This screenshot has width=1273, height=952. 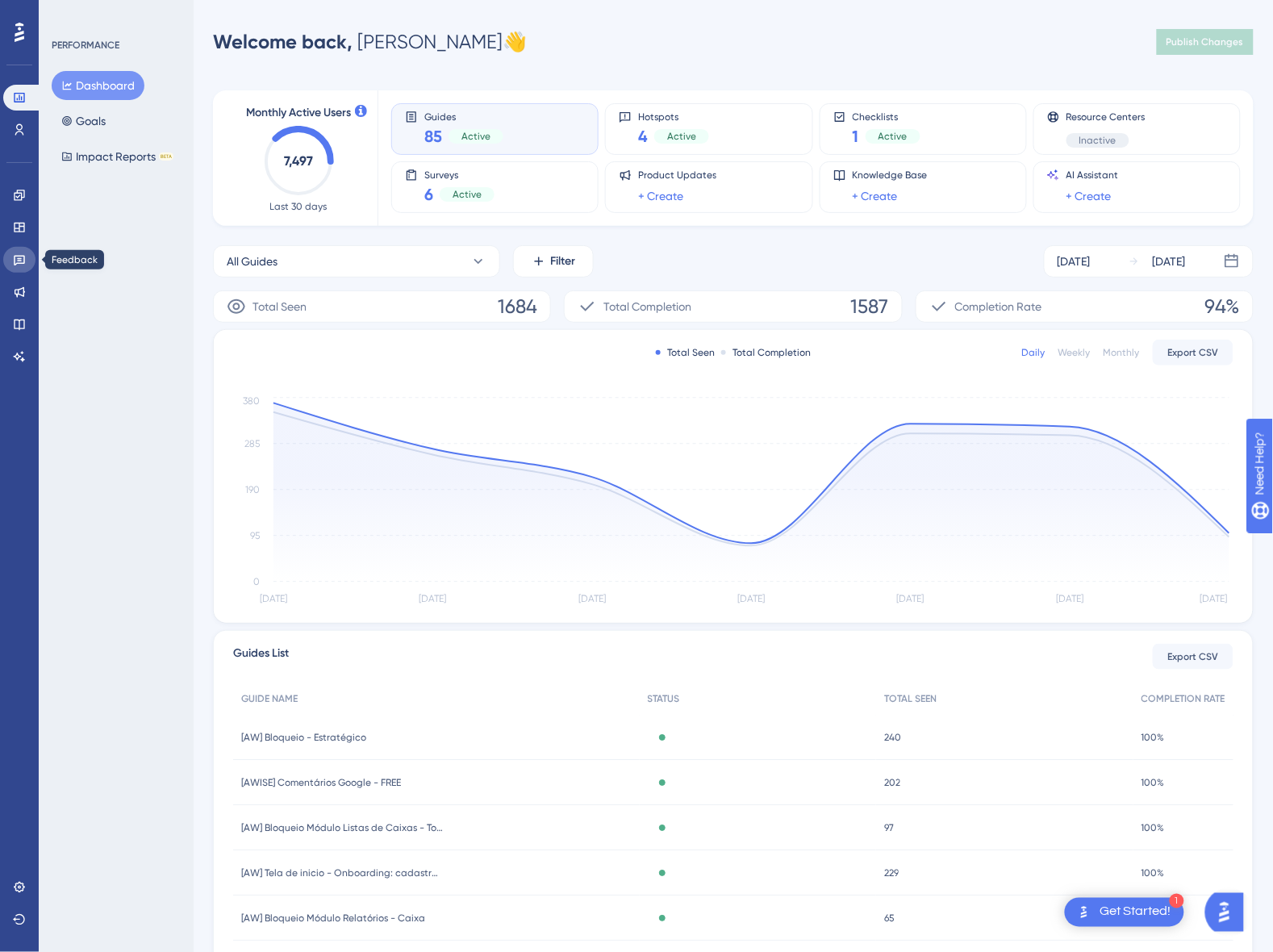 I want to click on button: Goals, so click(x=83, y=121).